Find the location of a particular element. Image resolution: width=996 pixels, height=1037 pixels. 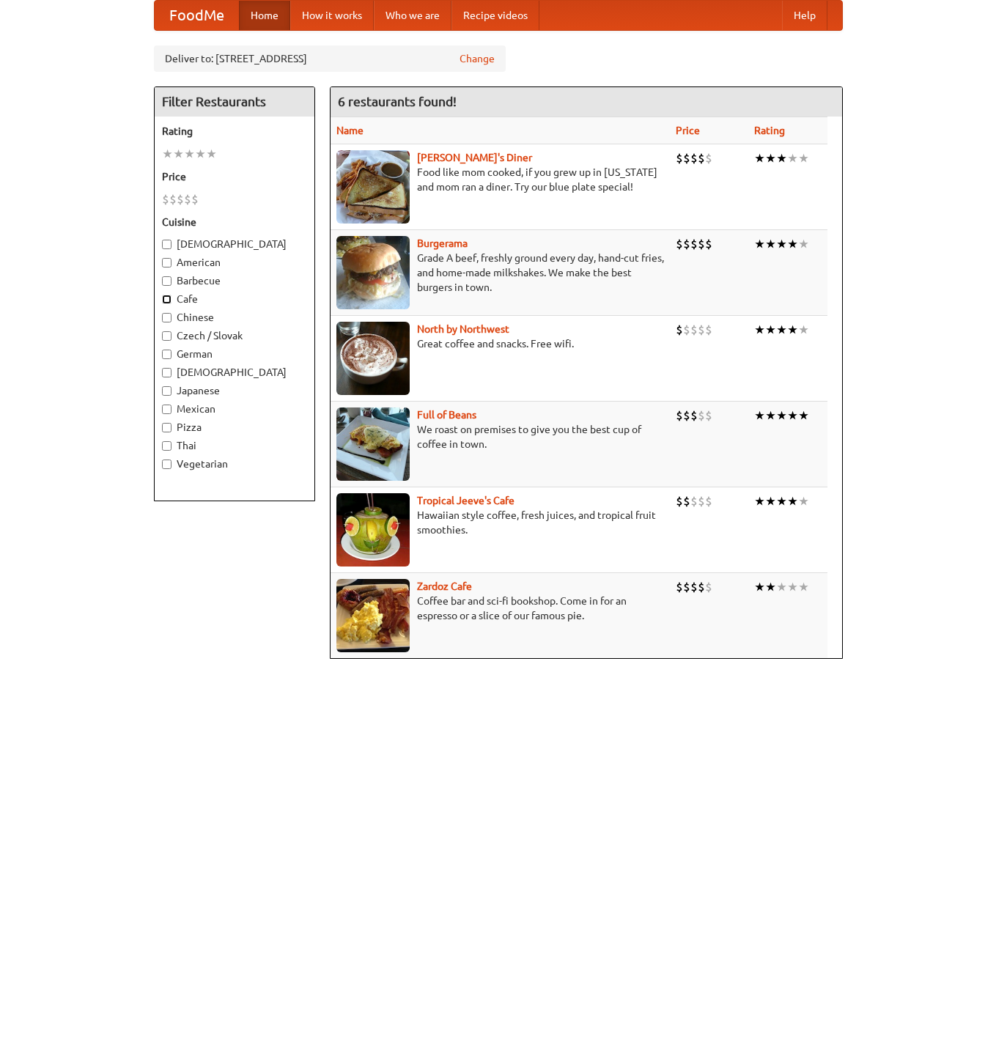

h5: Cuisine is located at coordinates (234, 222).